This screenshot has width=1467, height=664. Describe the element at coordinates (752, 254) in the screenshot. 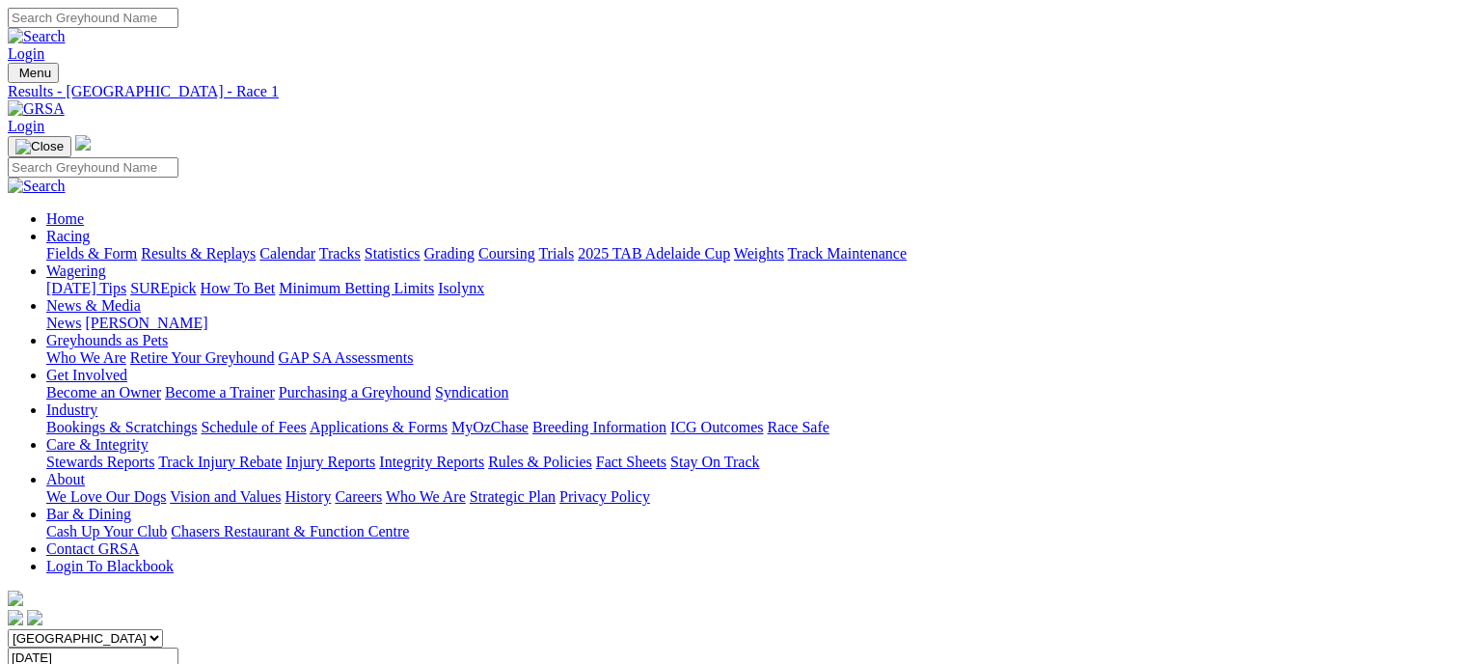

I see `div: Racing` at that location.